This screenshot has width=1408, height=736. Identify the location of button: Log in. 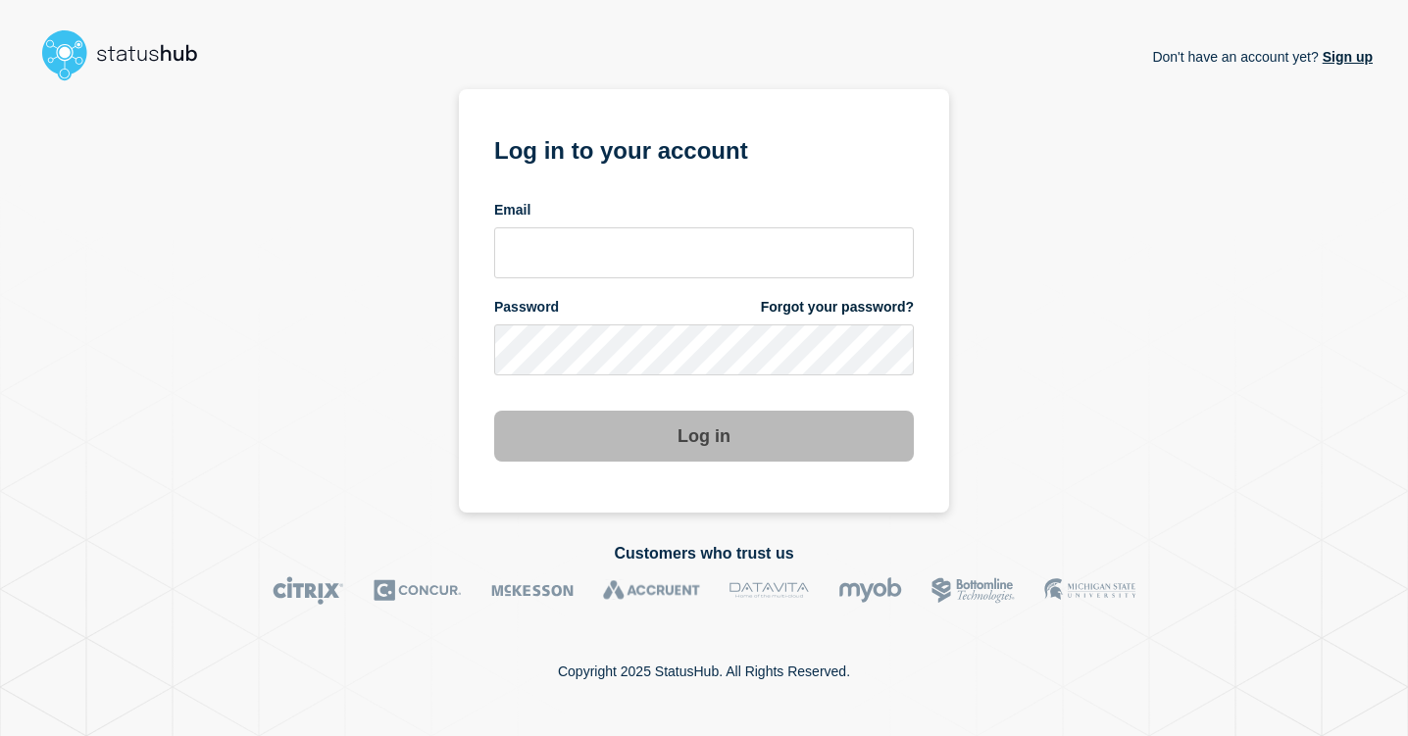
(704, 436).